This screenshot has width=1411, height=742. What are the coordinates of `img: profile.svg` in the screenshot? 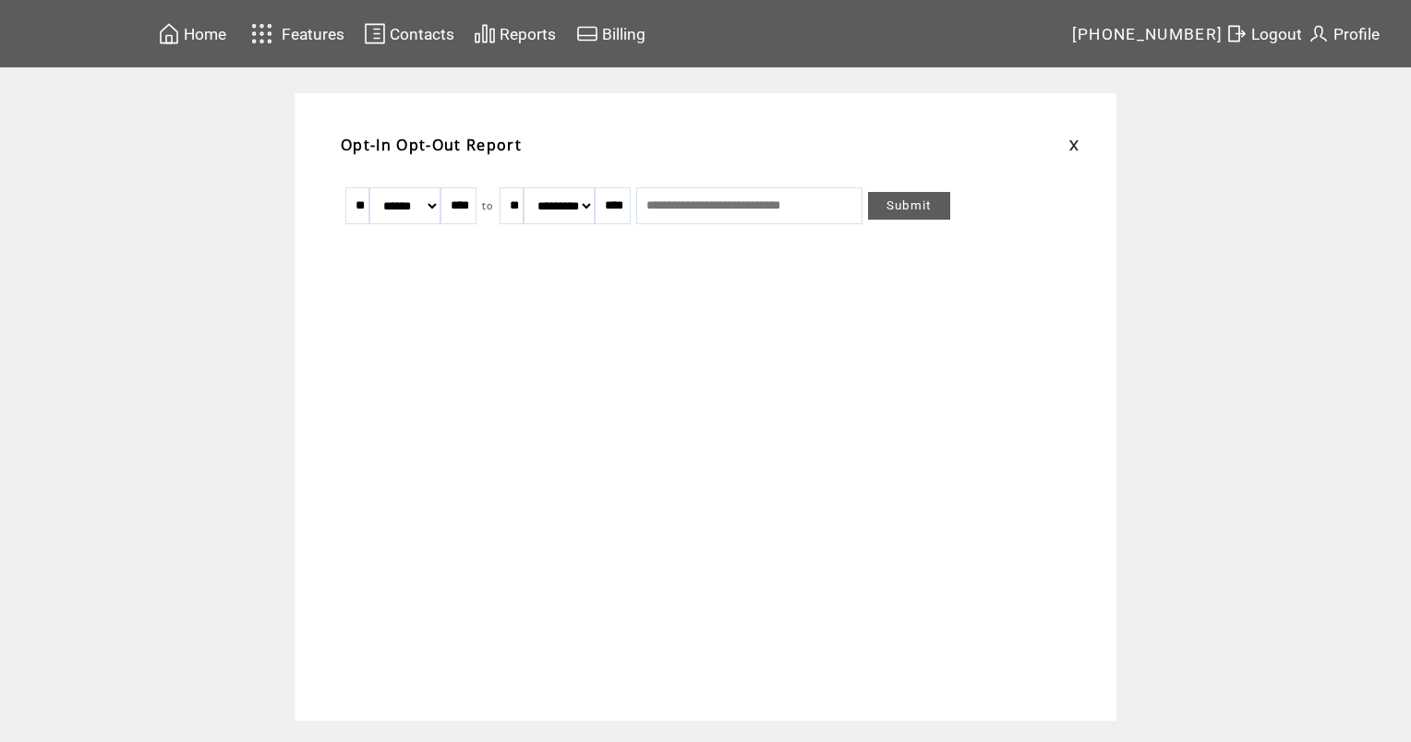 It's located at (1319, 33).